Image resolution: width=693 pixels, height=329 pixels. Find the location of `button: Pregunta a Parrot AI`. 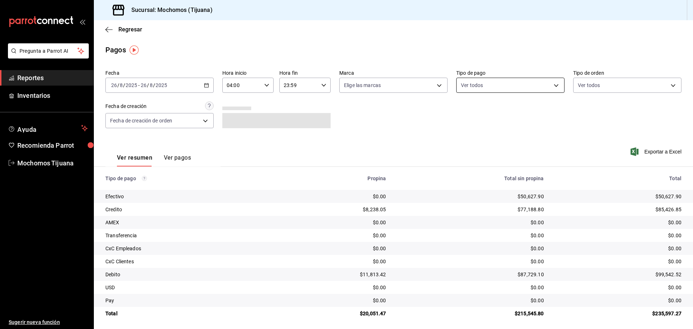

button: Pregunta a Parrot AI is located at coordinates (48, 51).